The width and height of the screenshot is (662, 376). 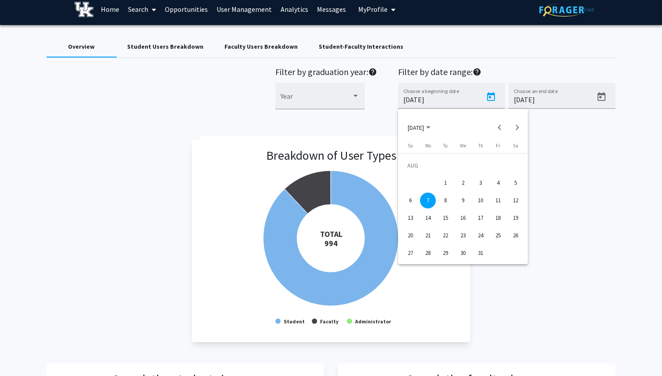 What do you see at coordinates (463, 146) in the screenshot?
I see `span: We` at bounding box center [463, 146].